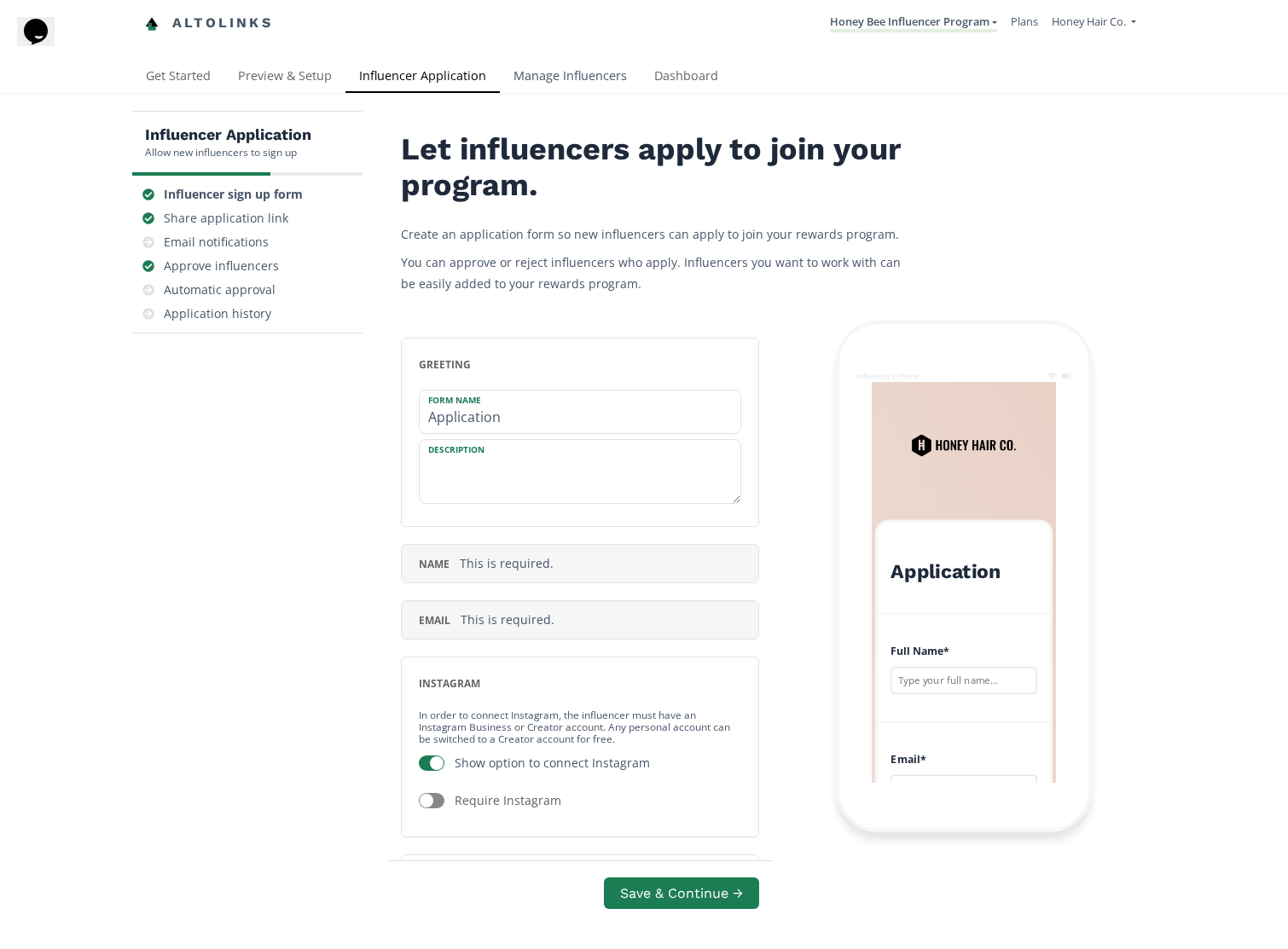  Describe the element at coordinates (571, 398) in the screenshot. I see `label: Form Name` at that location.